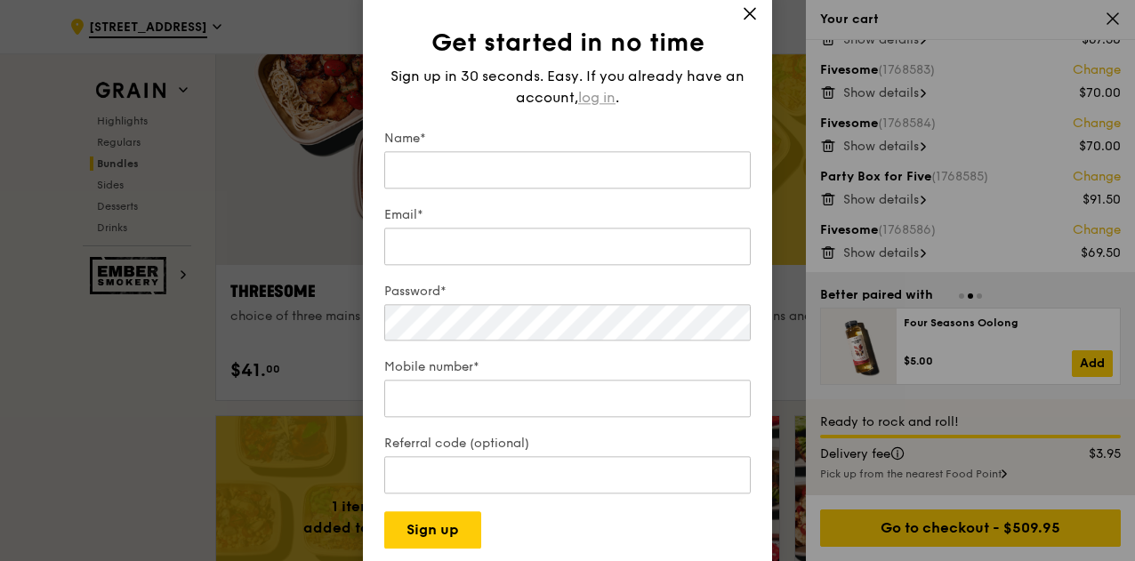 The width and height of the screenshot is (1135, 561). What do you see at coordinates (567, 139) in the screenshot?
I see `label: Name*` at bounding box center [567, 139].